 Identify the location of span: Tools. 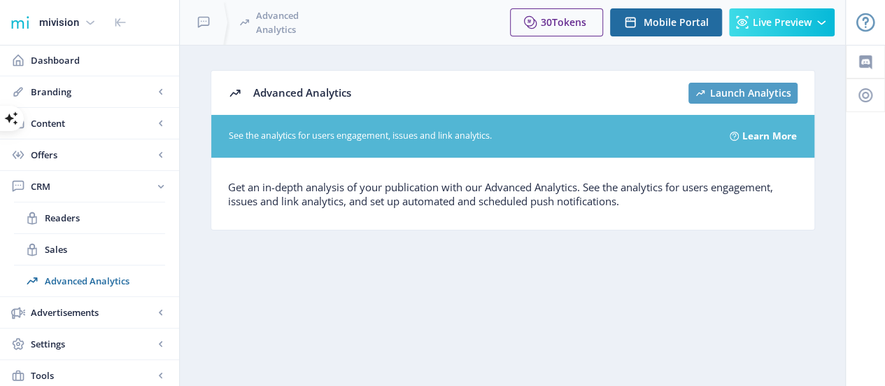
(92, 375).